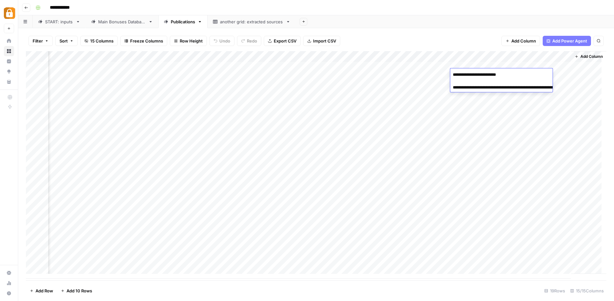  Describe the element at coordinates (76, 291) in the screenshot. I see `button: Add 10 Rows` at that location.